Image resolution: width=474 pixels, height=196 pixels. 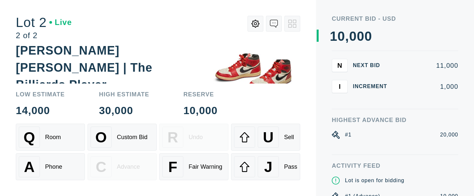 What do you see at coordinates (373, 66) in the screenshot?
I see `div: Next Bid` at bounding box center [373, 66].